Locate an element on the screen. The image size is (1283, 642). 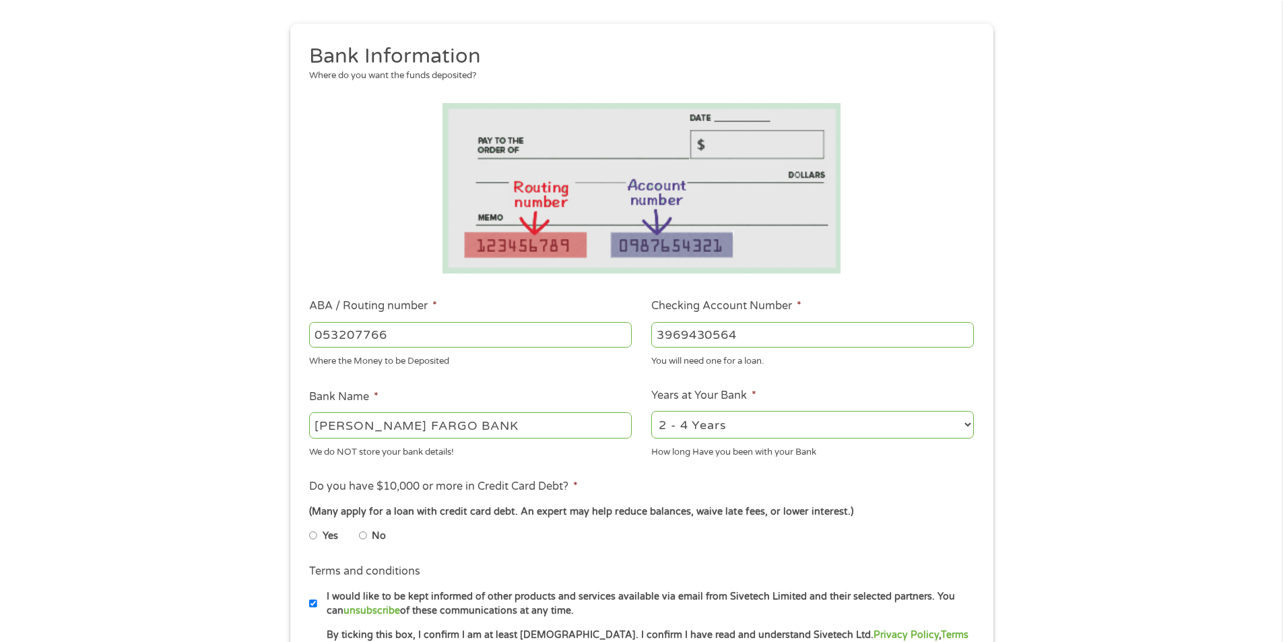
label: Do you have $10,000 or more in Credit Card Debt? is located at coordinates (443, 486).